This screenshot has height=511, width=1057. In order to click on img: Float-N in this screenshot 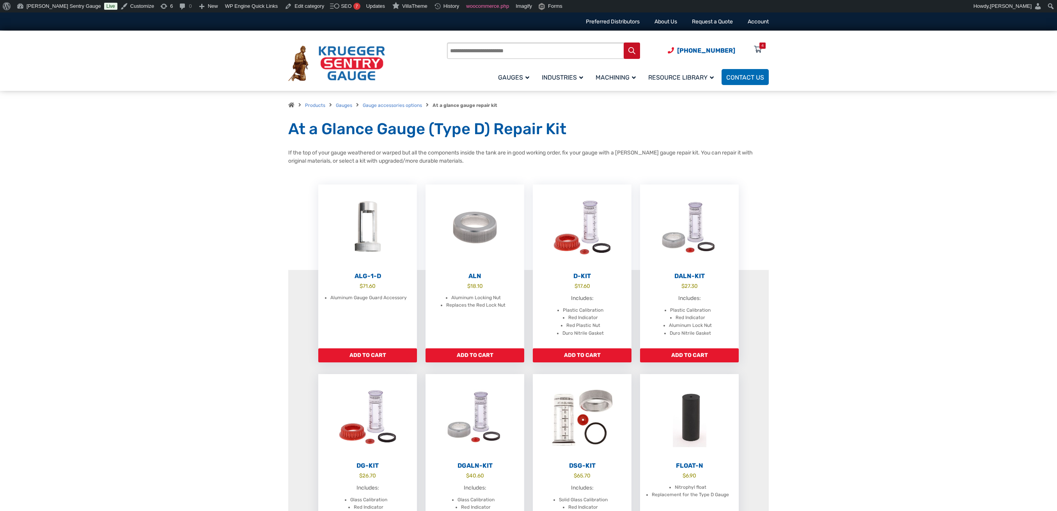, I will do `click(689, 417)`.